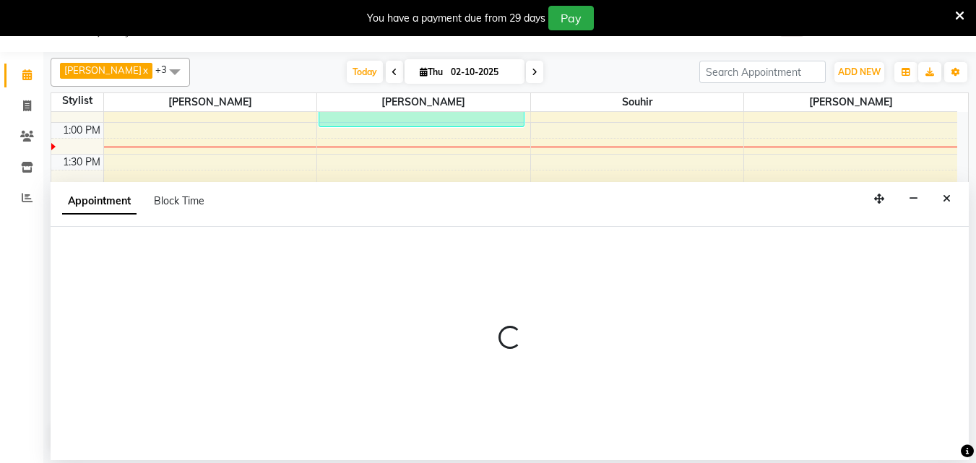  What do you see at coordinates (145, 70) in the screenshot?
I see `a: x` at bounding box center [145, 70].